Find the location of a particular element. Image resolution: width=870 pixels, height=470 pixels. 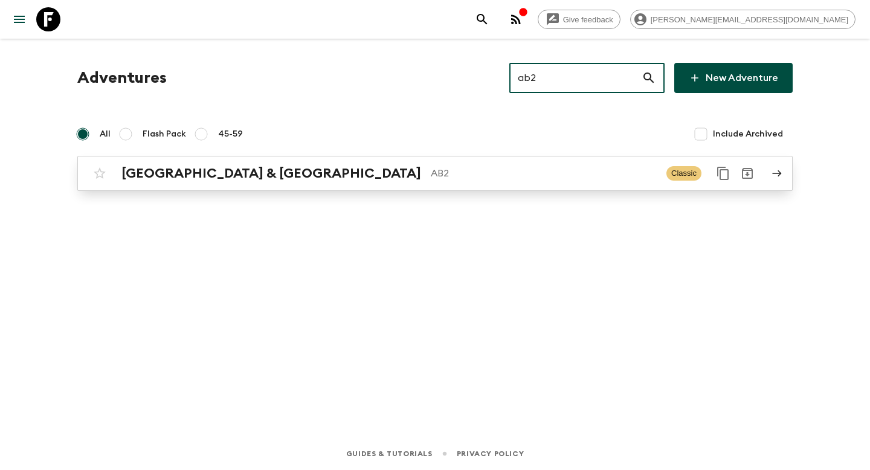

a: New Adventure is located at coordinates (733, 78).